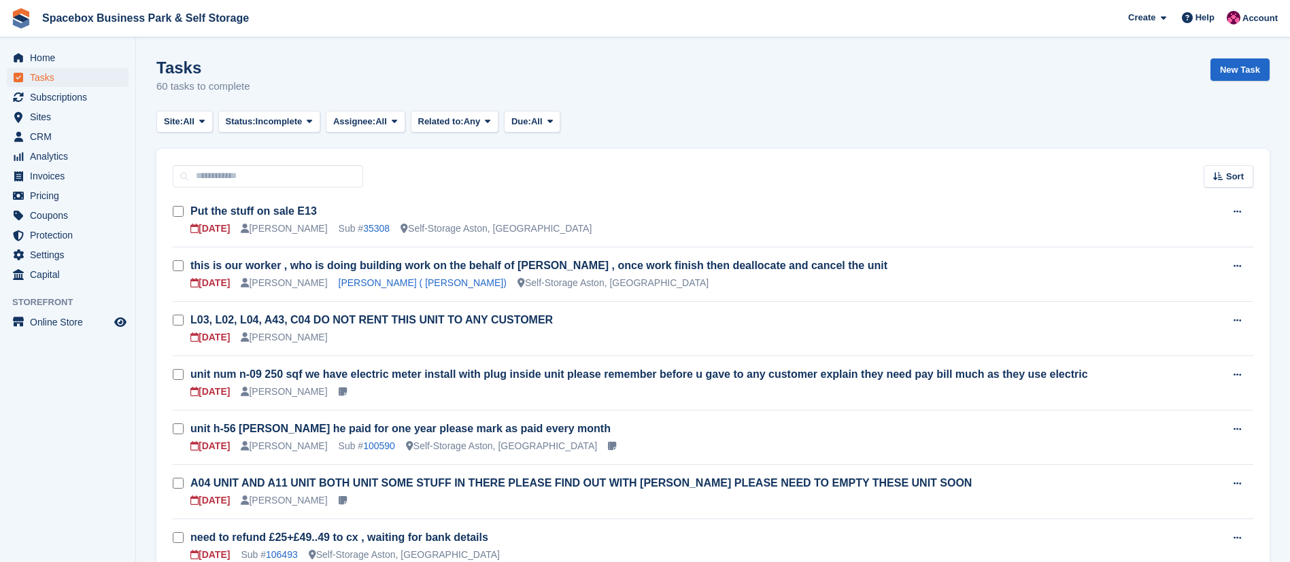  Describe the element at coordinates (269, 122) in the screenshot. I see `button: Status: Incomplete` at that location.